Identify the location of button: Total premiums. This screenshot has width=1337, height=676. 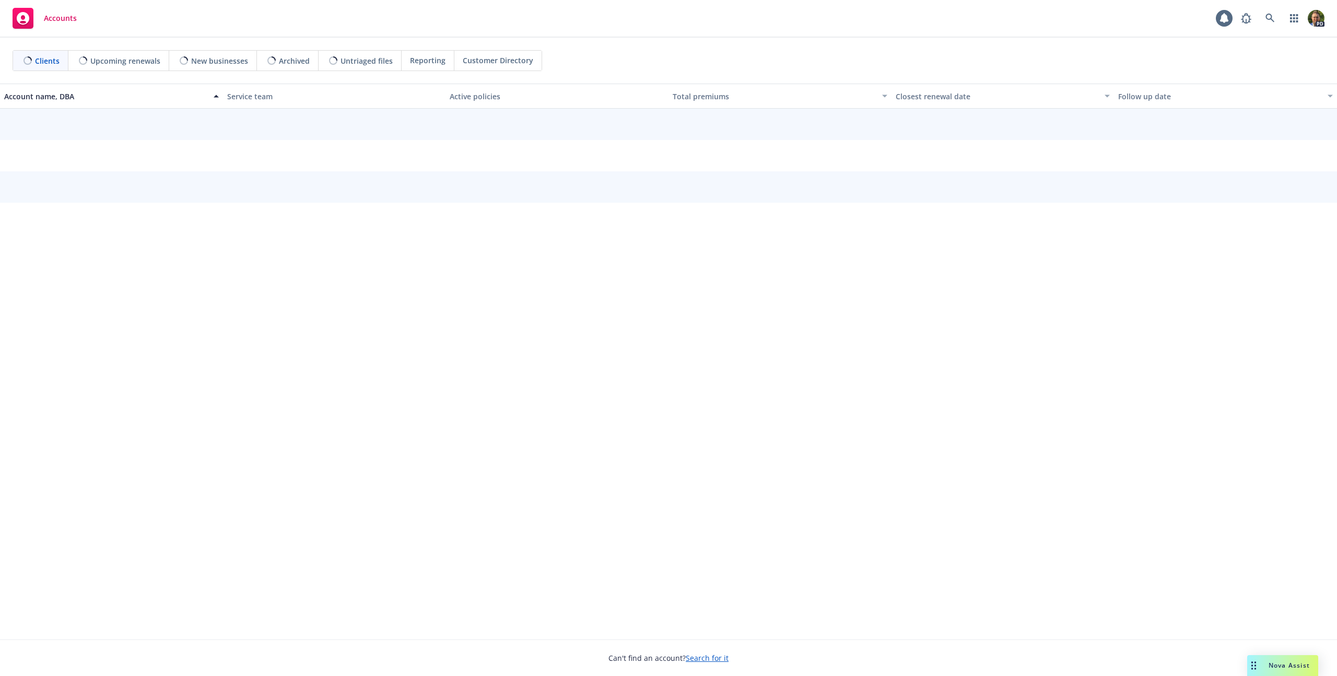
(780, 96).